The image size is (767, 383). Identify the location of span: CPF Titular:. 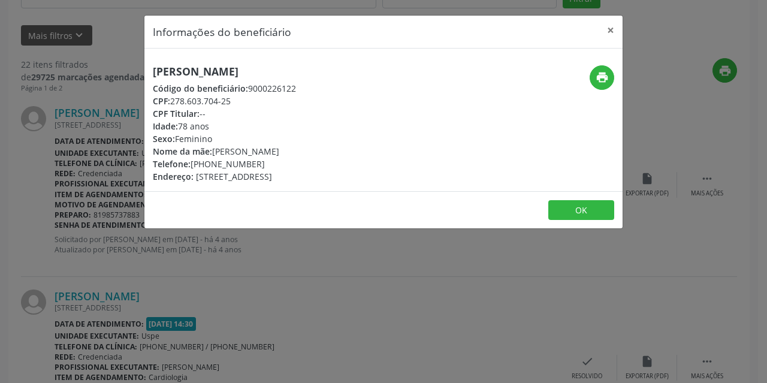
(176, 113).